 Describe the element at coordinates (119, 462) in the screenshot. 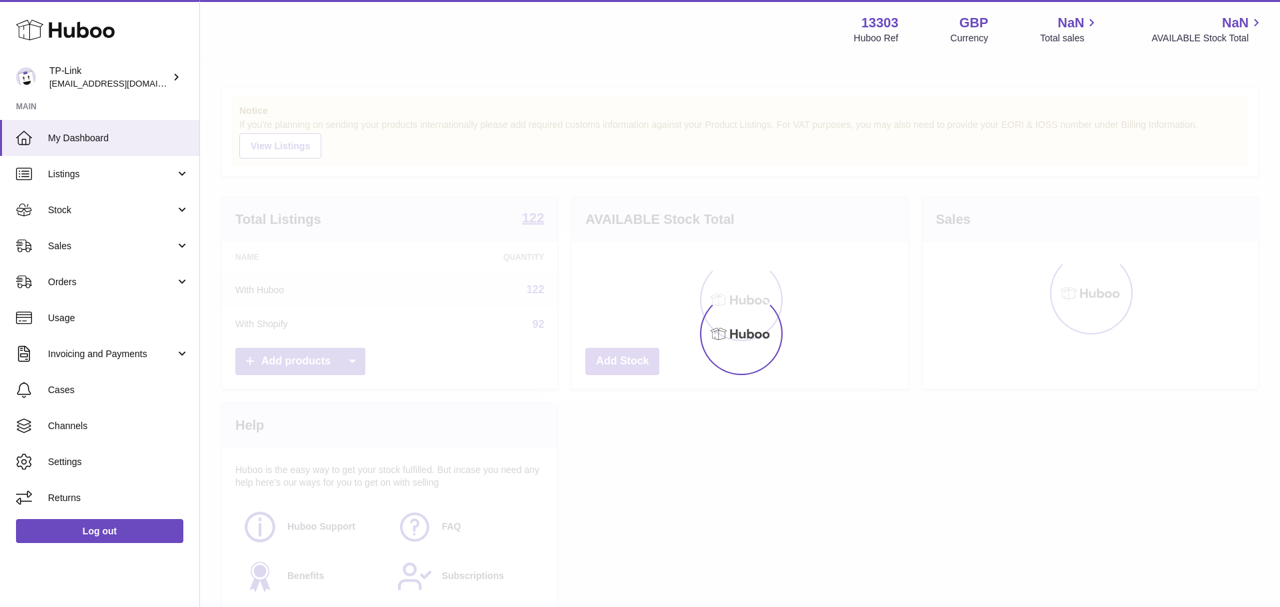

I see `span: Settings` at that location.